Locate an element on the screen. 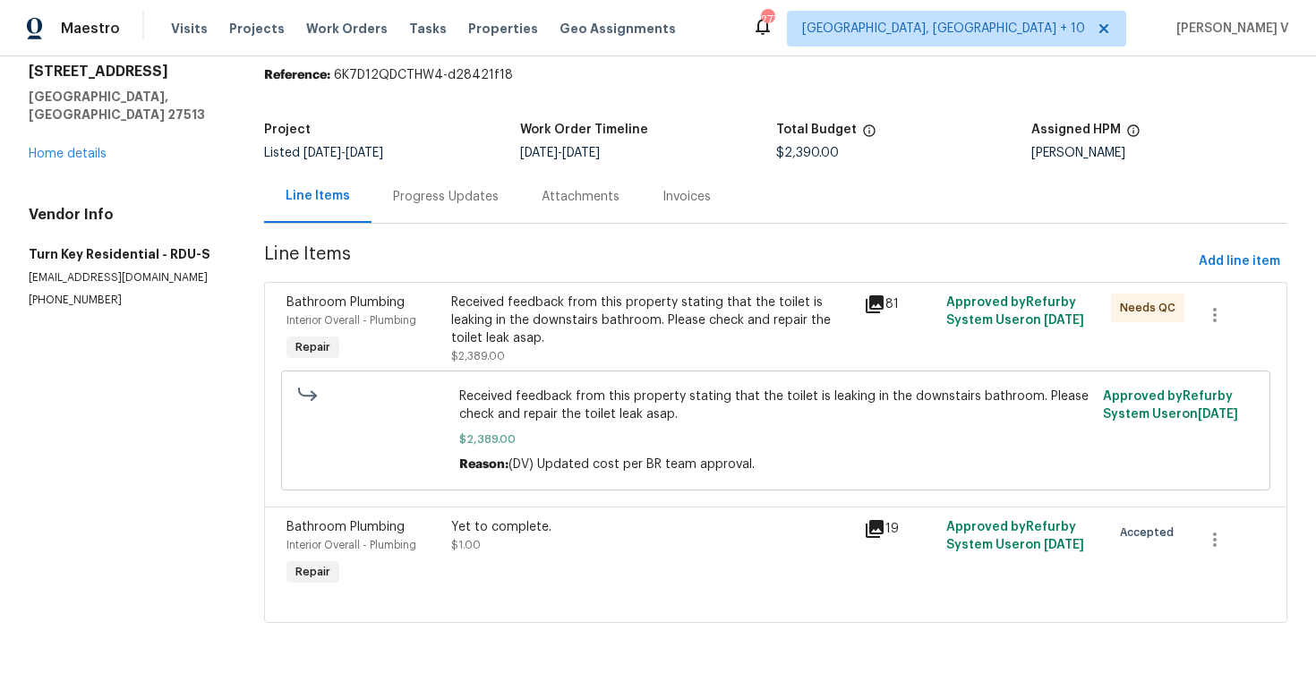 Image resolution: width=1316 pixels, height=673 pixels. h4: Vendor Info is located at coordinates (124, 215).